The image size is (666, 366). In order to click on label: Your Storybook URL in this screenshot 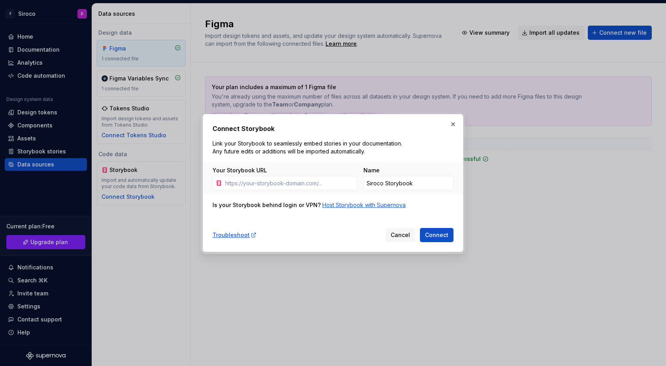, I will do `click(240, 171)`.